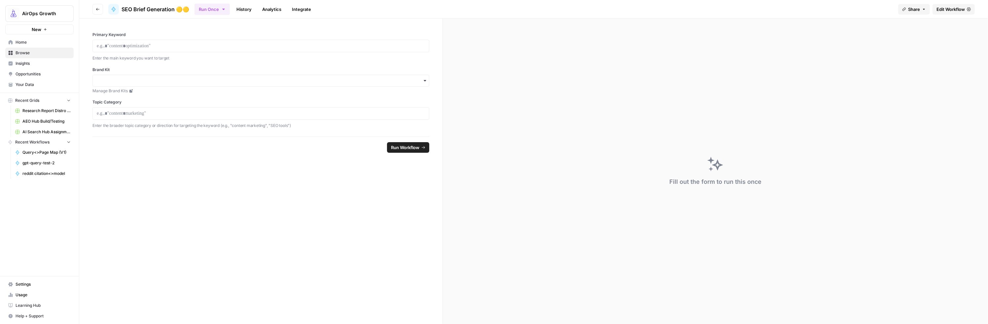  I want to click on a: Learning Hub, so click(39, 305).